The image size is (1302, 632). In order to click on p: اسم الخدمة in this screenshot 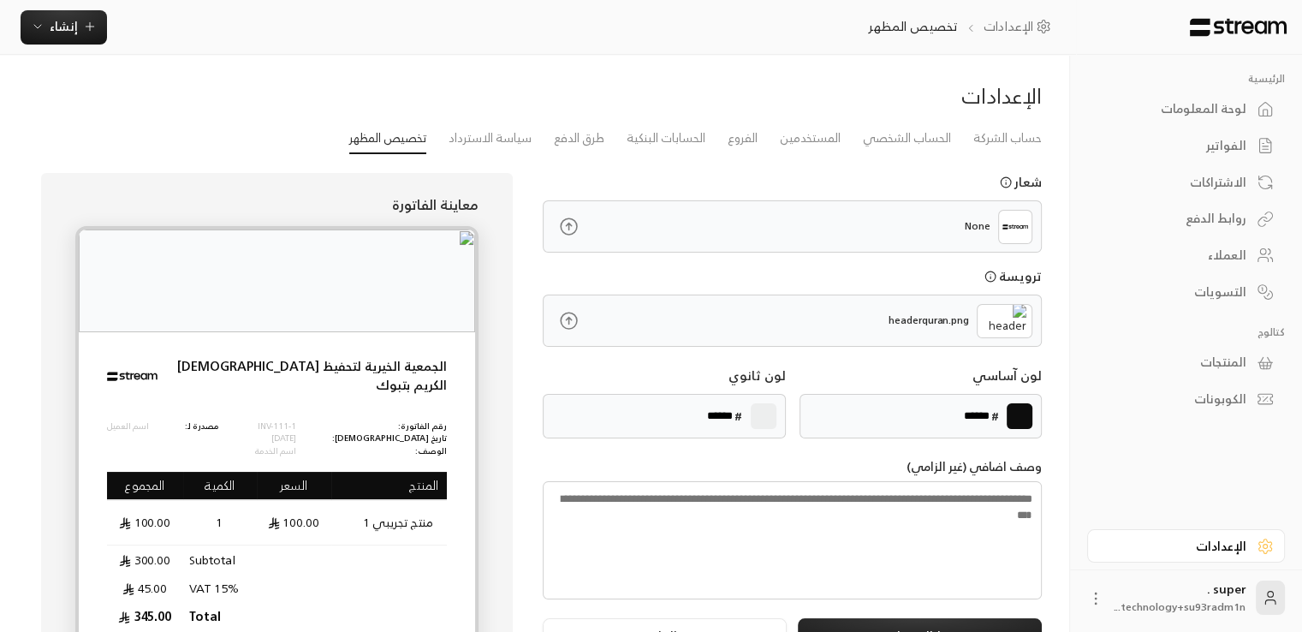, I will do `click(276, 451)`.